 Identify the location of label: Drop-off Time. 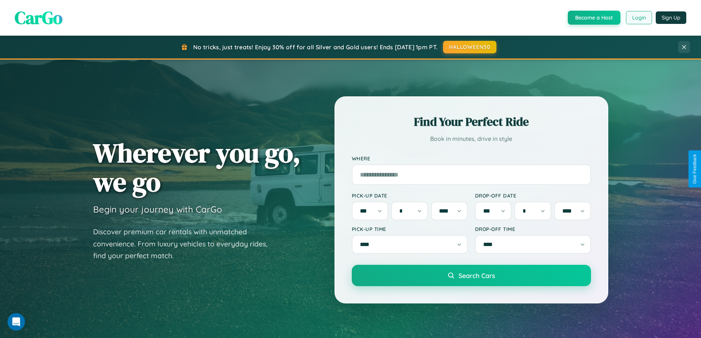
(533, 229).